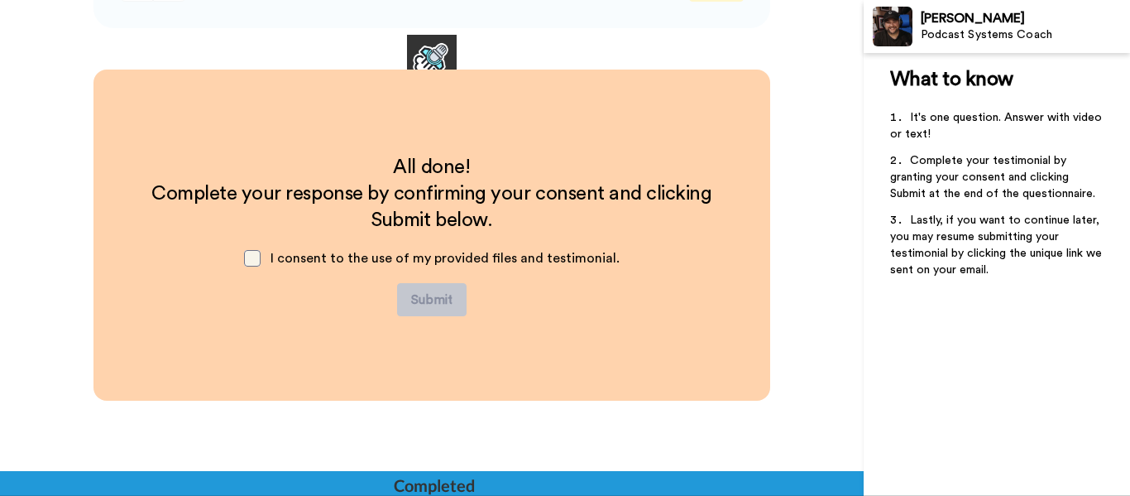  What do you see at coordinates (998, 126) in the screenshot?
I see `span: It's one question. Answer with video or text!` at bounding box center [998, 126].